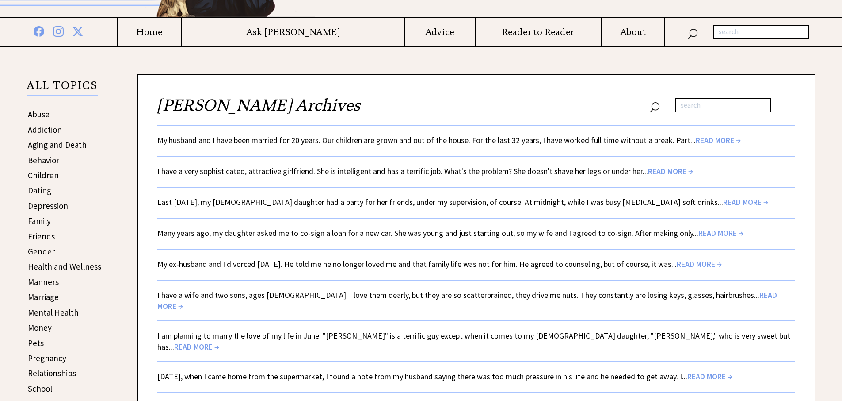  Describe the element at coordinates (39, 221) in the screenshot. I see `a: Family` at that location.